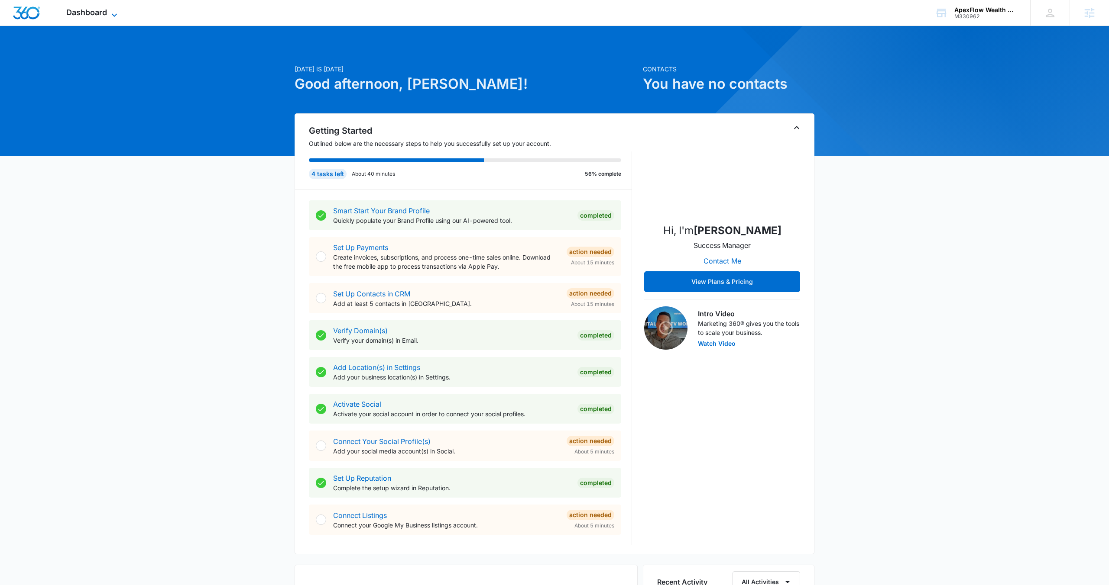 The image size is (1109, 585). Describe the element at coordinates (33, 17) in the screenshot. I see `div: v 4.0.25` at that location.